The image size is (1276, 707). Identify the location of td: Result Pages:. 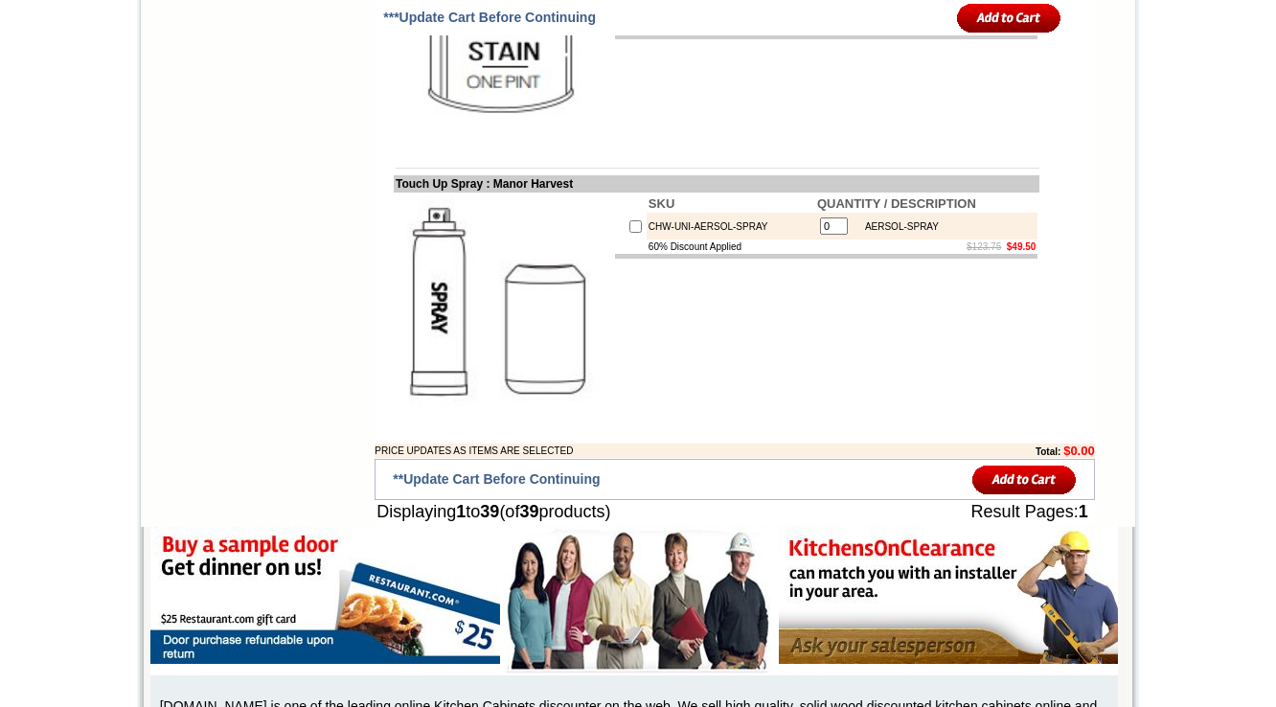
(971, 512).